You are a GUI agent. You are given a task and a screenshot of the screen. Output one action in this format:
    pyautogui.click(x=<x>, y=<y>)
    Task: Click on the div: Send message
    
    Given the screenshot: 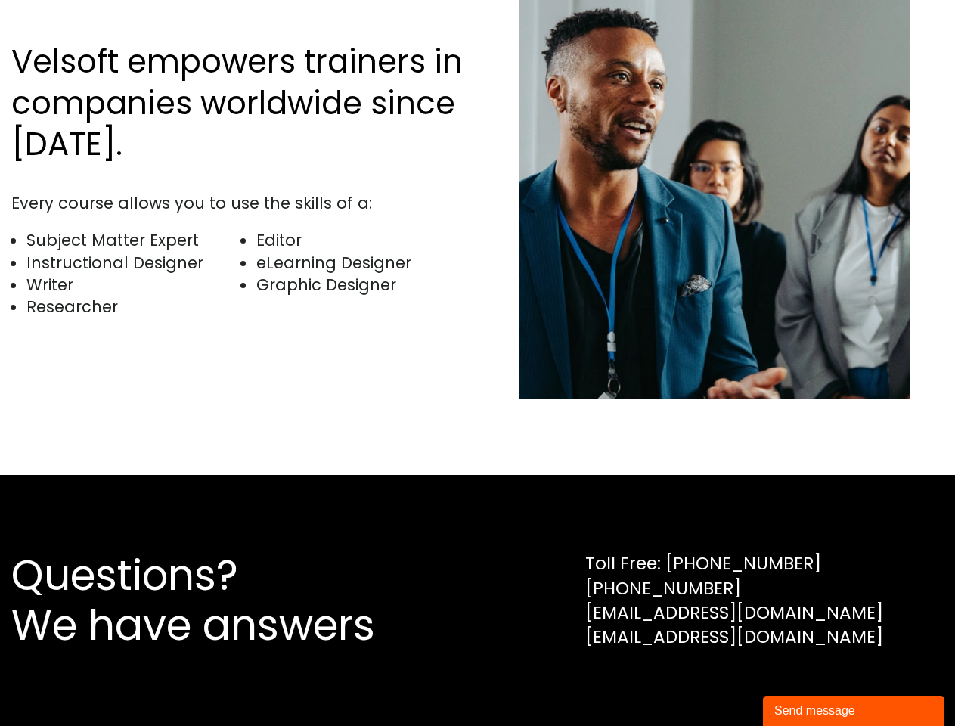 What is the action you would take?
    pyautogui.click(x=91, y=18)
    